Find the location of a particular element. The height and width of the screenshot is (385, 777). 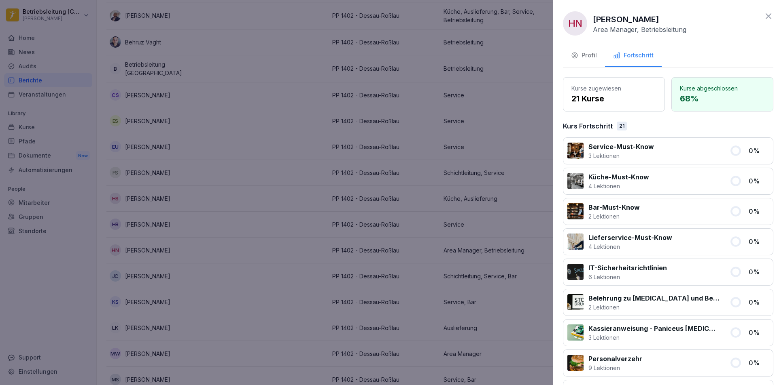

p: 21 Kurse is located at coordinates (614, 99).